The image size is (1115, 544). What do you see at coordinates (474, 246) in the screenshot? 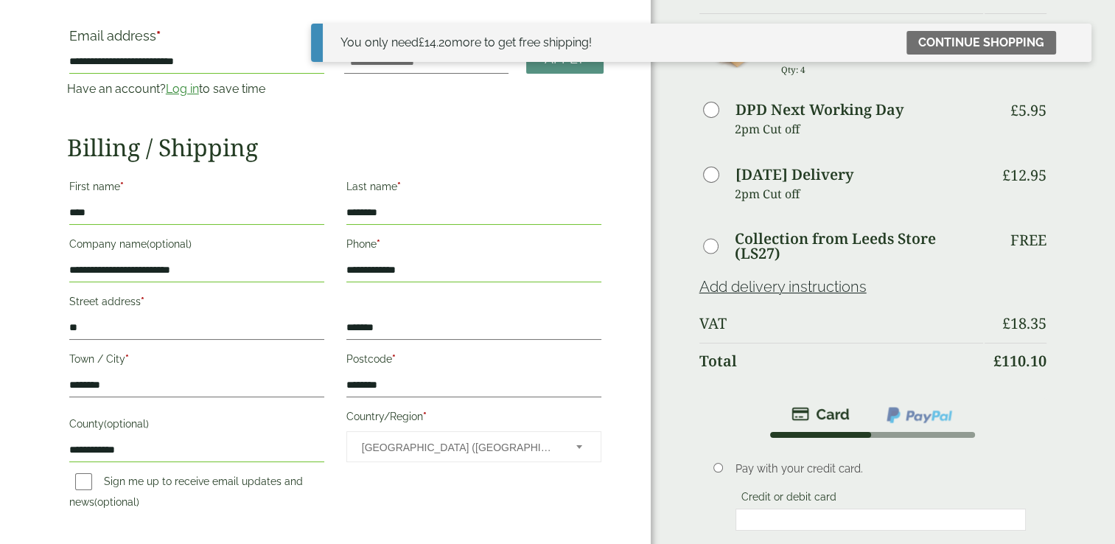
I see `label: Phone` at bounding box center [474, 246].